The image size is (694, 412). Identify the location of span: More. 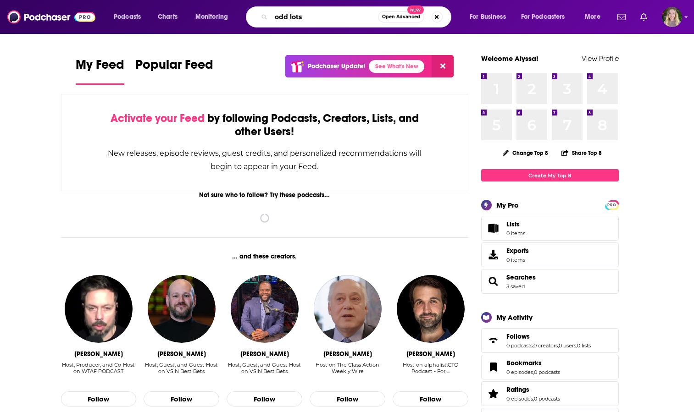
(593, 17).